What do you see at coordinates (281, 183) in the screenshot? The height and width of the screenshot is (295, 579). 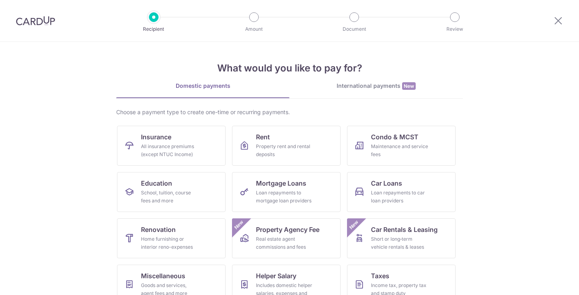 I see `span: Mortgage Loans` at bounding box center [281, 183].